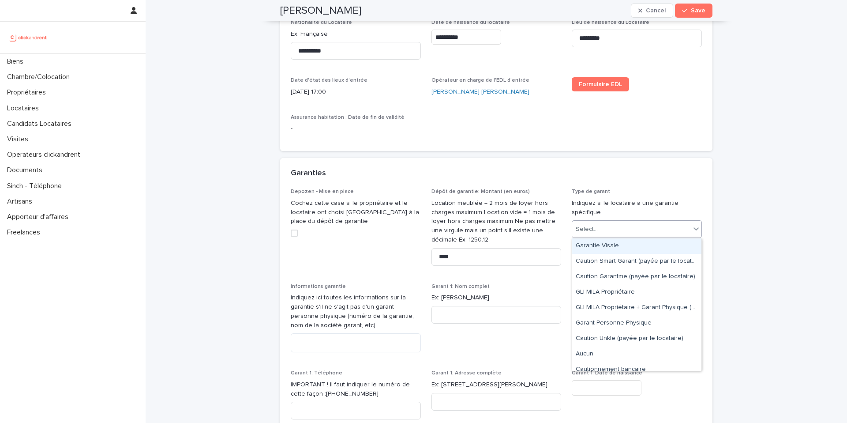 Image resolution: width=847 pixels, height=423 pixels. What do you see at coordinates (637, 208) in the screenshot?
I see `p: Indiquez si le locataire a une garantie spécifique` at bounding box center [637, 208].